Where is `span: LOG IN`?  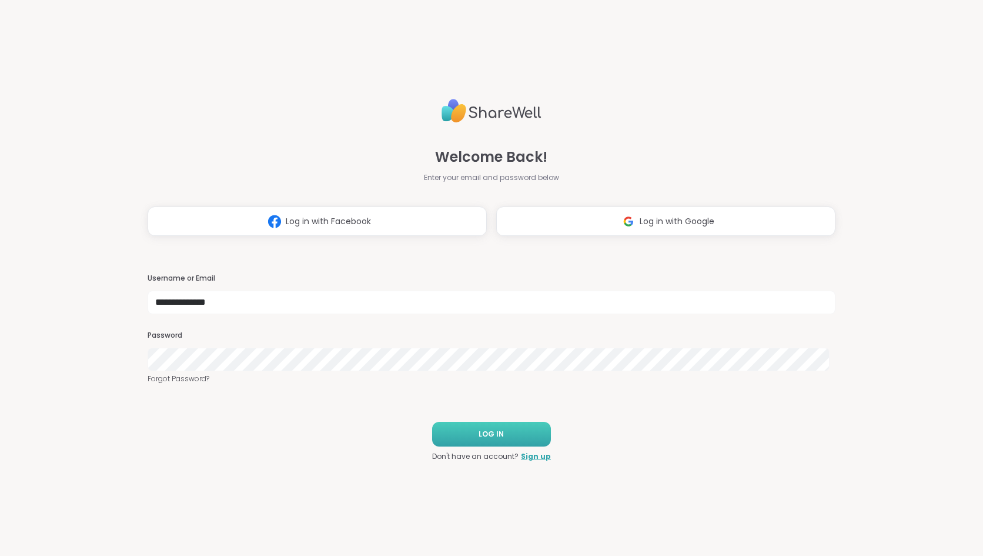
span: LOG IN is located at coordinates (491, 434).